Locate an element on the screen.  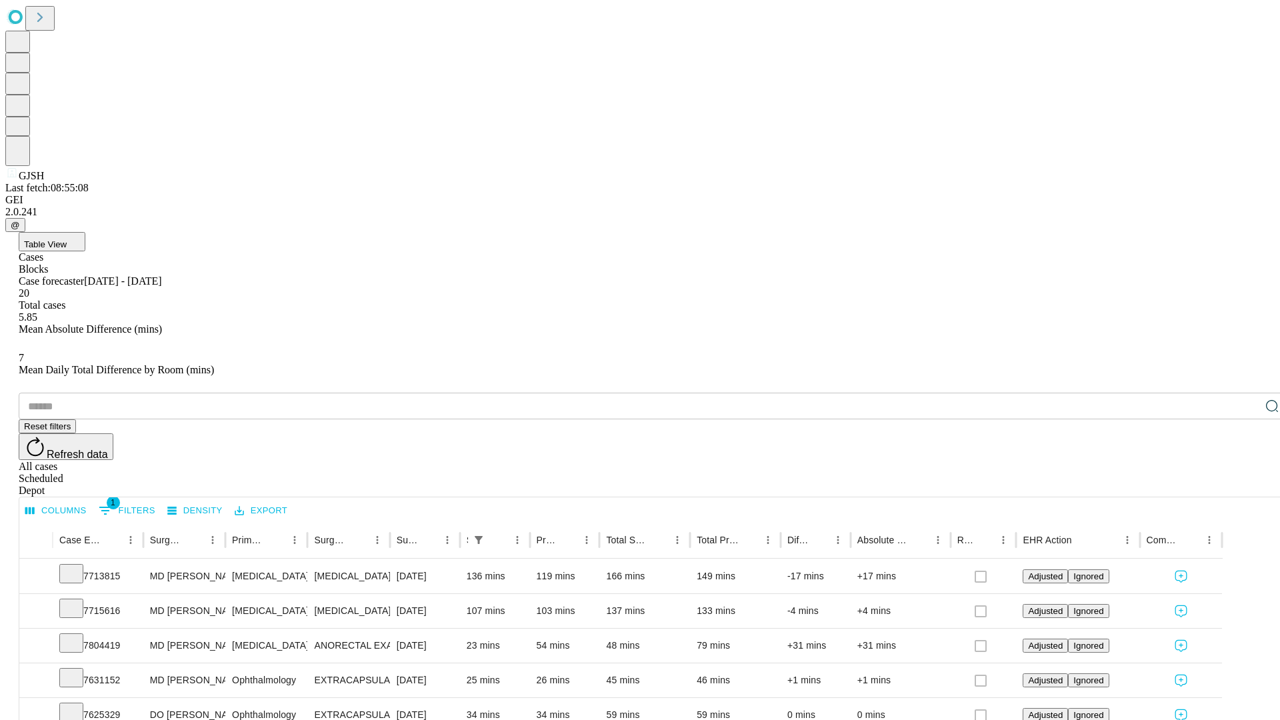
div: Difference is located at coordinates (798, 540).